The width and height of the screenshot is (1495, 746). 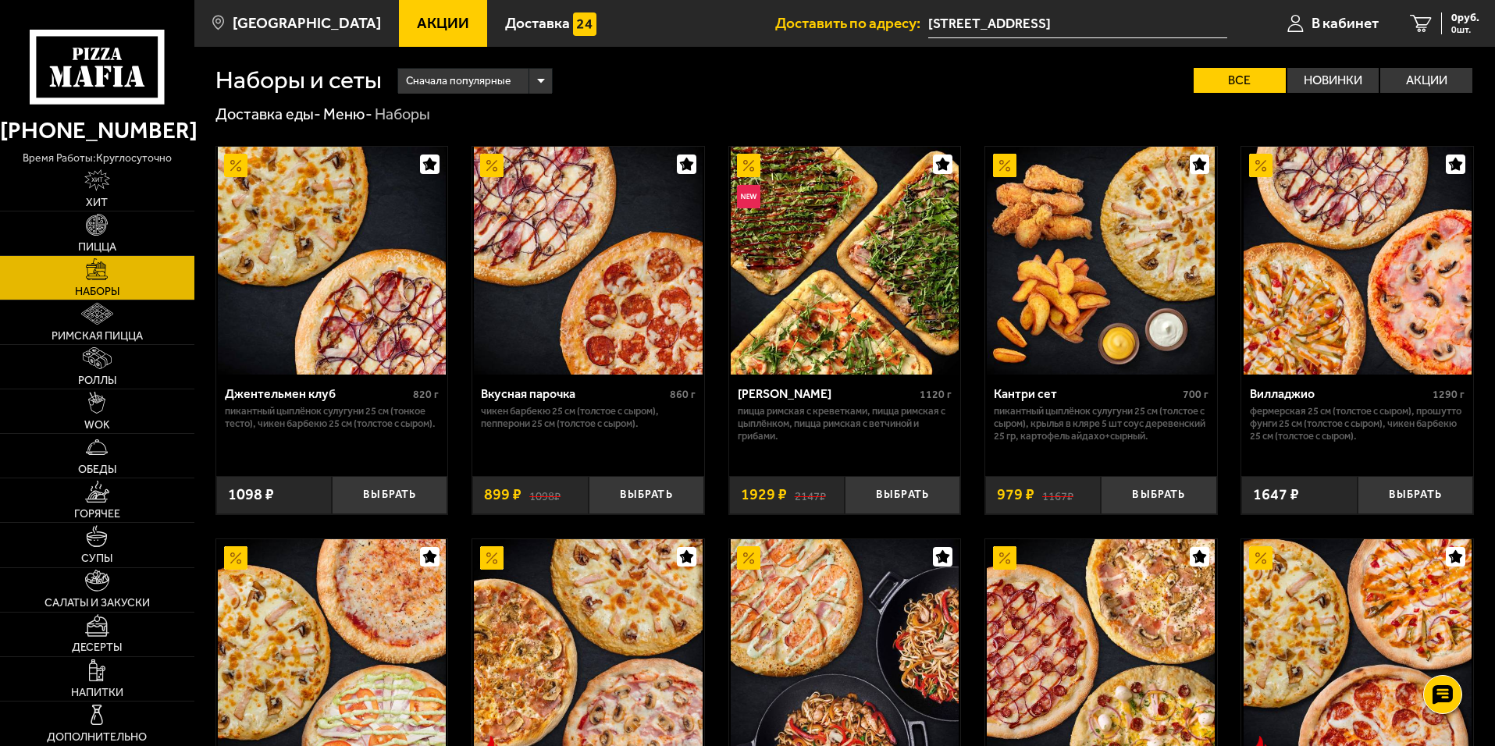 What do you see at coordinates (845, 261) in the screenshot?
I see `a: АкционныйНовинкаМама Миа` at bounding box center [845, 261].